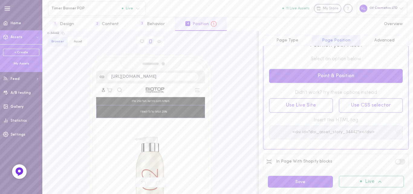 The image size is (413, 194). Describe the element at coordinates (57, 42) in the screenshot. I see `button: Browser` at that location.